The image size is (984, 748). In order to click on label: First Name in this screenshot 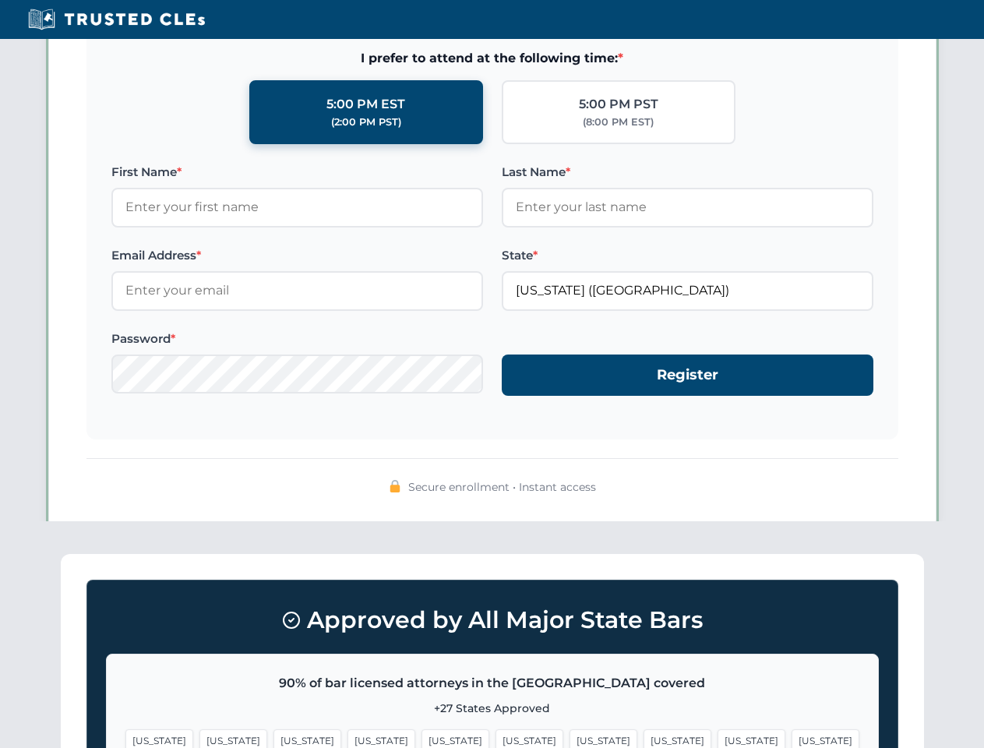, I will do `click(297, 172)`.